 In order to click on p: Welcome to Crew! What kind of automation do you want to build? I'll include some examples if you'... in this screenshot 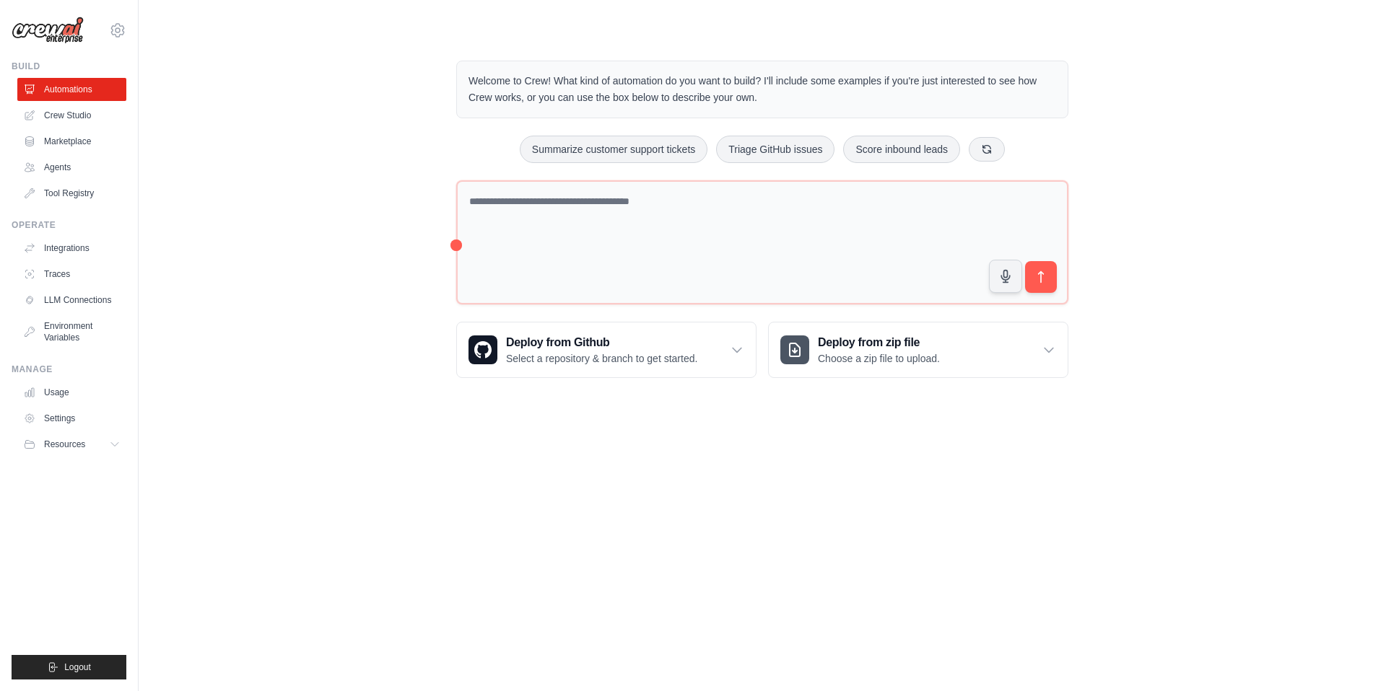, I will do `click(762, 89)`.